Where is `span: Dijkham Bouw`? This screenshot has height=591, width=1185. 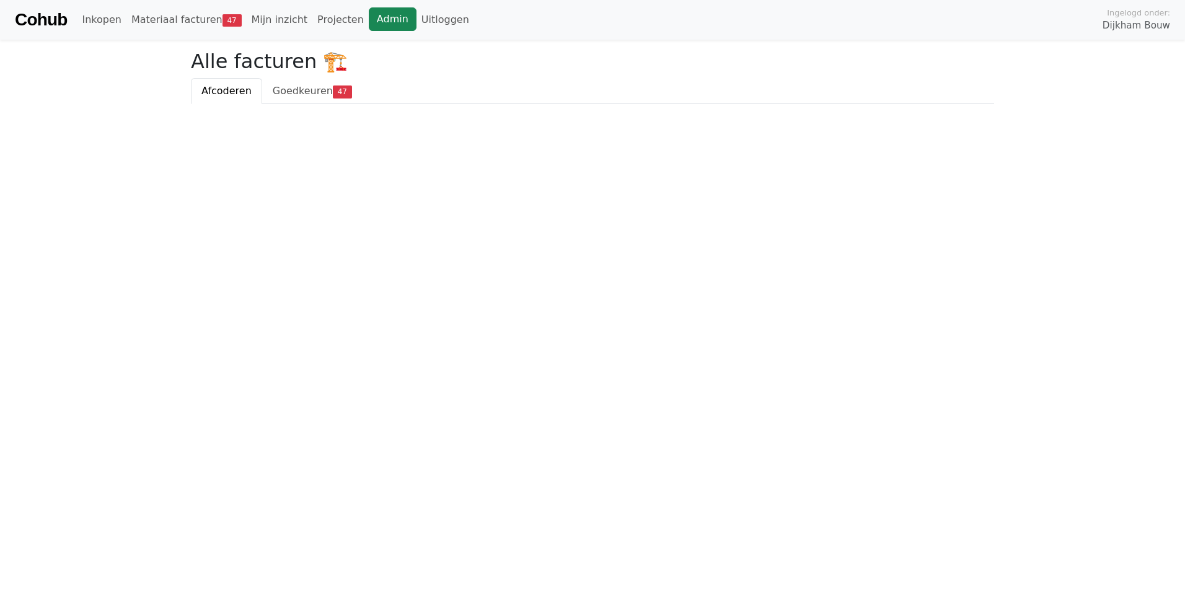
span: Dijkham Bouw is located at coordinates (1136, 25).